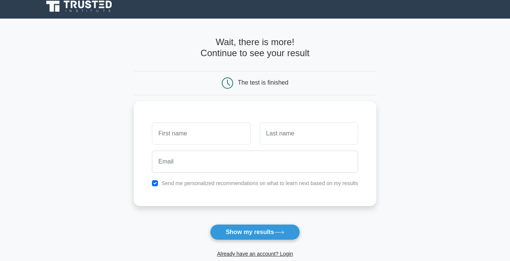  Describe the element at coordinates (260, 184) in the screenshot. I see `label: Send me personalized recommendations on what to learn next based on my results` at that location.